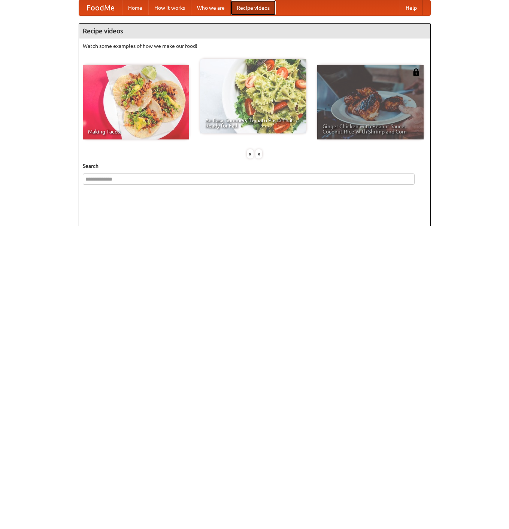 The width and height of the screenshot is (509, 529). I want to click on h4: Recipe videos, so click(254, 31).